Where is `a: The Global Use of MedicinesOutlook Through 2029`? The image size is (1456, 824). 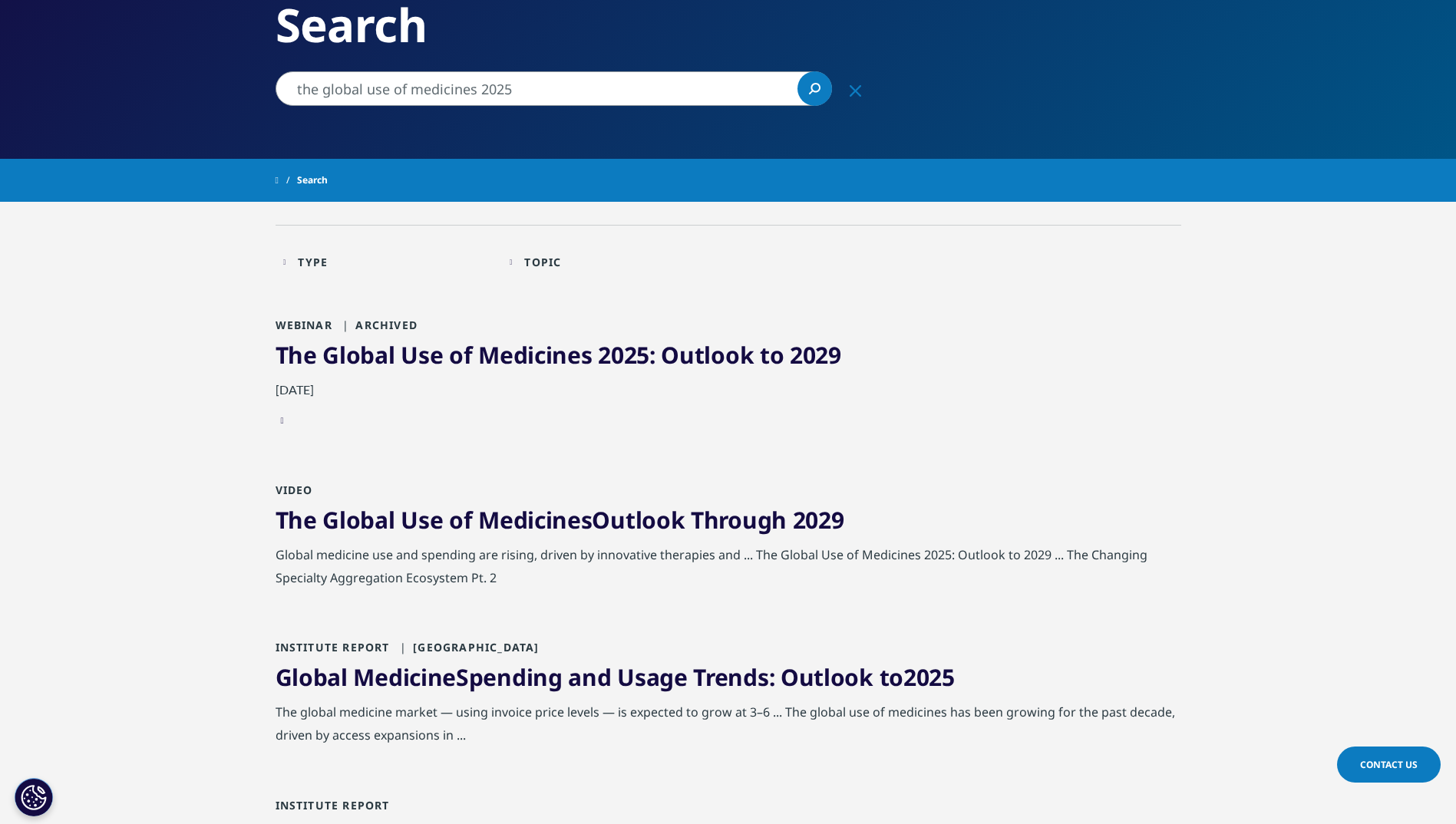 a: The Global Use of MedicinesOutlook Through 2029 is located at coordinates (560, 520).